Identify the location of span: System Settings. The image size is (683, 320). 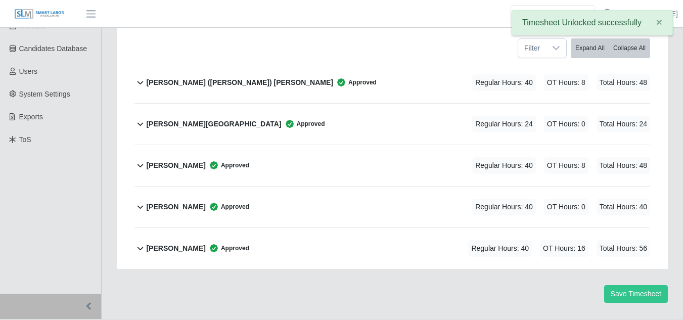
(44, 94).